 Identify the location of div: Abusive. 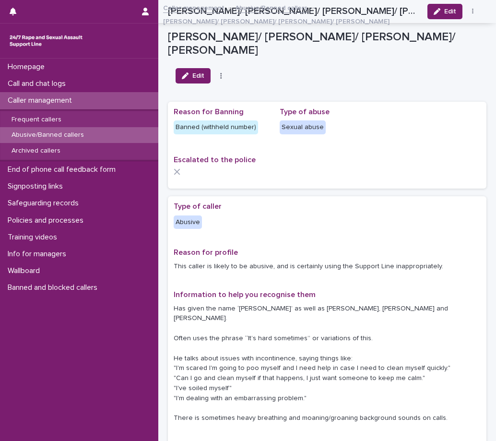
(188, 222).